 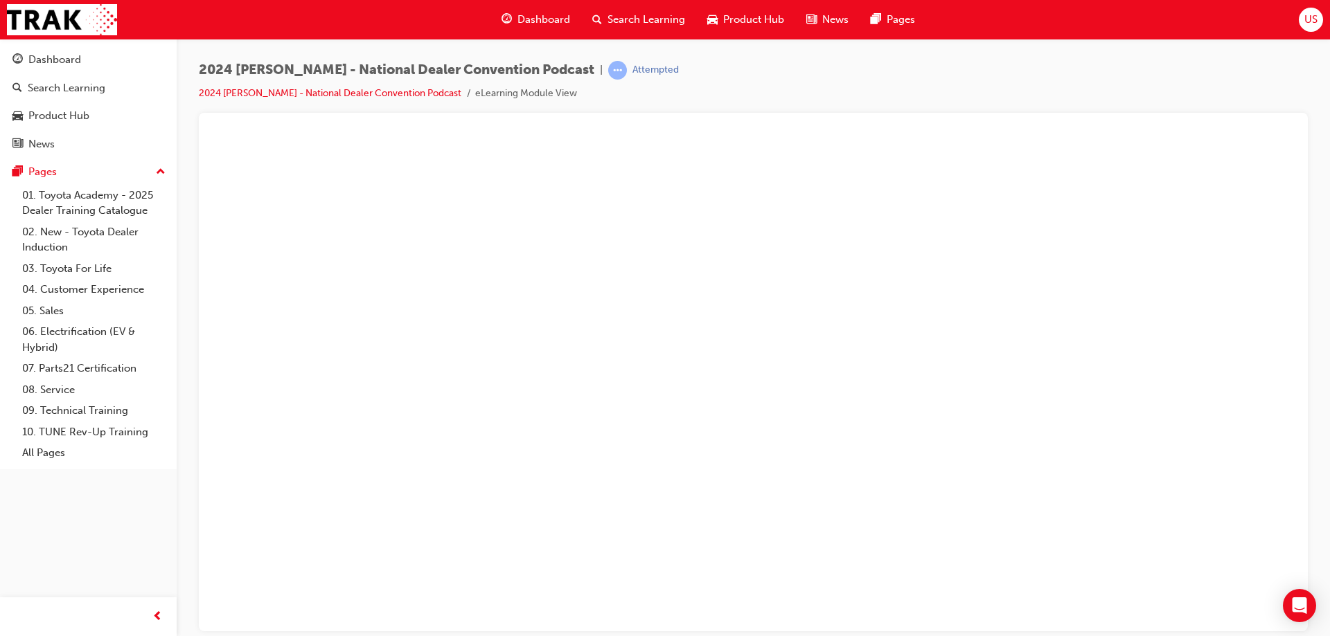 What do you see at coordinates (93, 390) in the screenshot?
I see `a: 08. Service` at bounding box center [93, 390].